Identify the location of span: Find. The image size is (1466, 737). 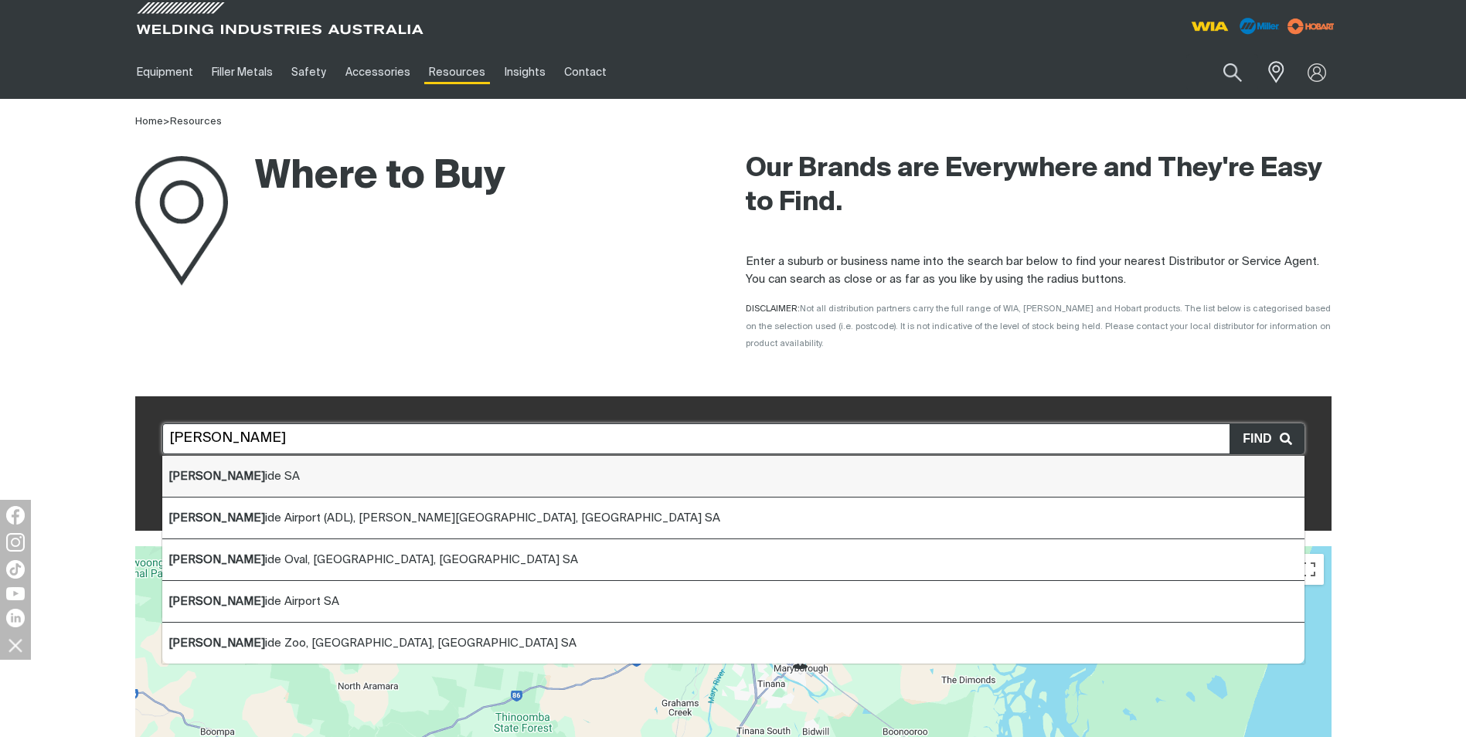
(1260, 439).